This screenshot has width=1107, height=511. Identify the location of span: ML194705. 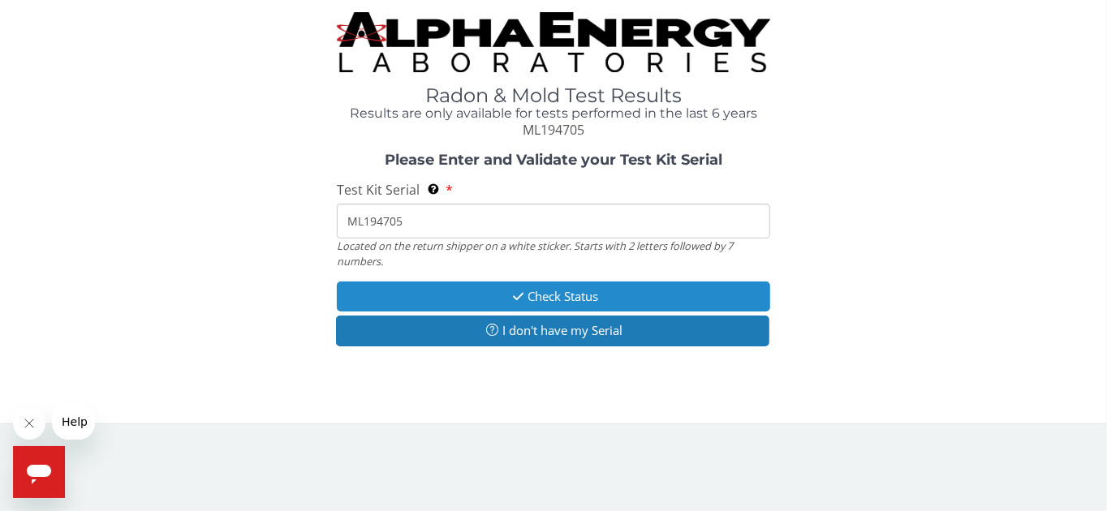
(554, 130).